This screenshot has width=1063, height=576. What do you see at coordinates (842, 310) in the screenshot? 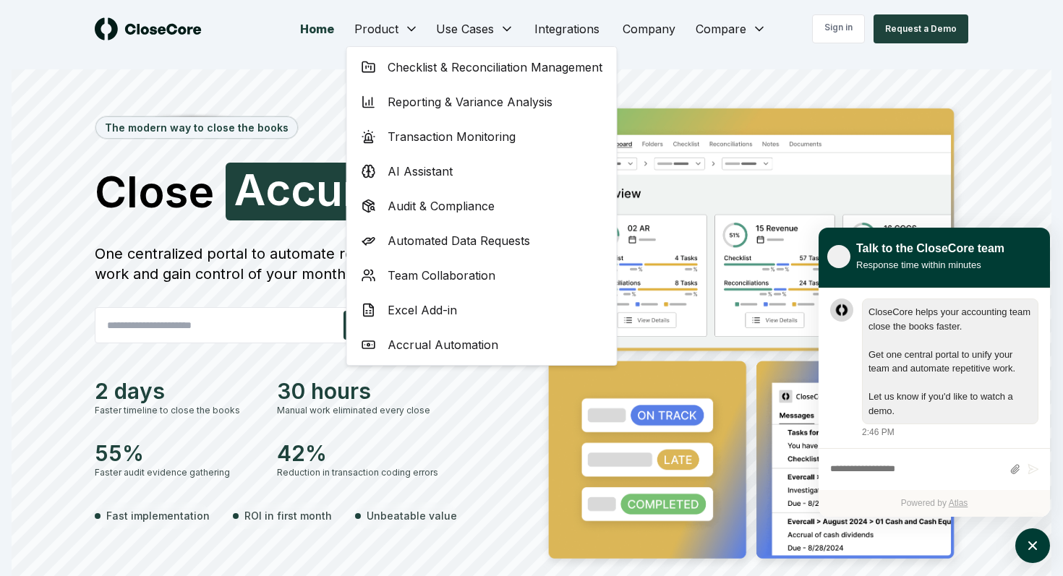
I see `div: atlas-message-author-avatar` at bounding box center [842, 310].